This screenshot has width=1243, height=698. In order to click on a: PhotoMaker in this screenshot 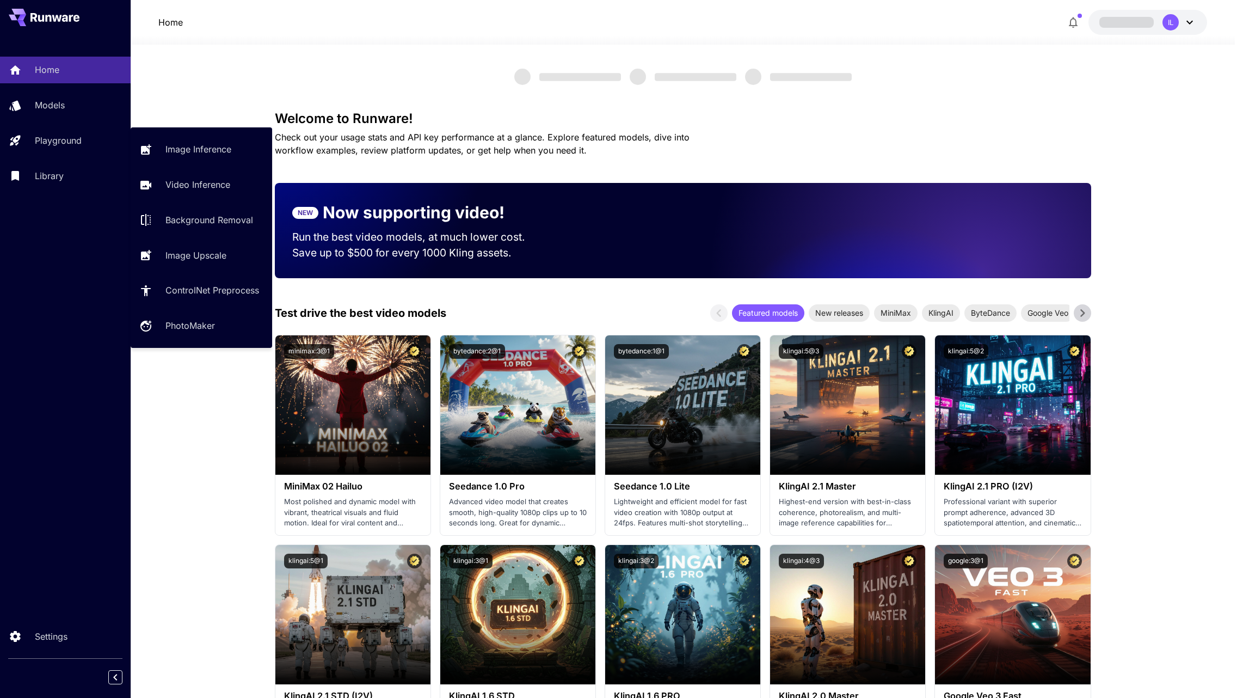, I will do `click(201, 325)`.